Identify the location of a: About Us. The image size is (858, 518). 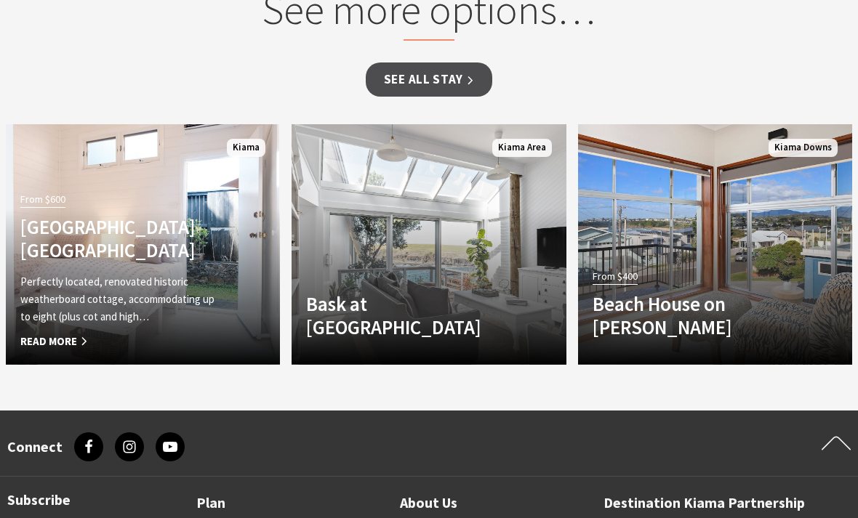
(428, 503).